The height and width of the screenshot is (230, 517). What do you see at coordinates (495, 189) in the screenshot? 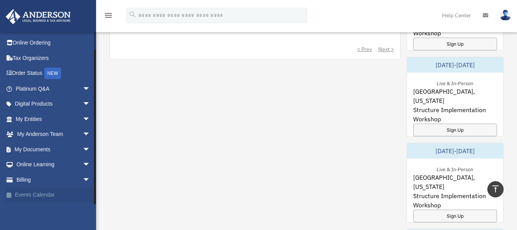
I see `i: vertical_align_top` at bounding box center [495, 189].